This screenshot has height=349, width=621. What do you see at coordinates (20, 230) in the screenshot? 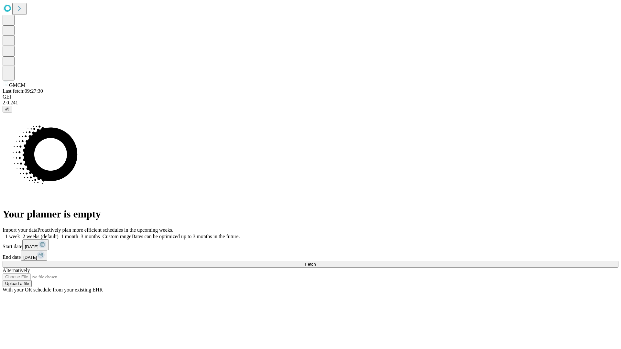
I see `span: Import your data` at bounding box center [20, 230].